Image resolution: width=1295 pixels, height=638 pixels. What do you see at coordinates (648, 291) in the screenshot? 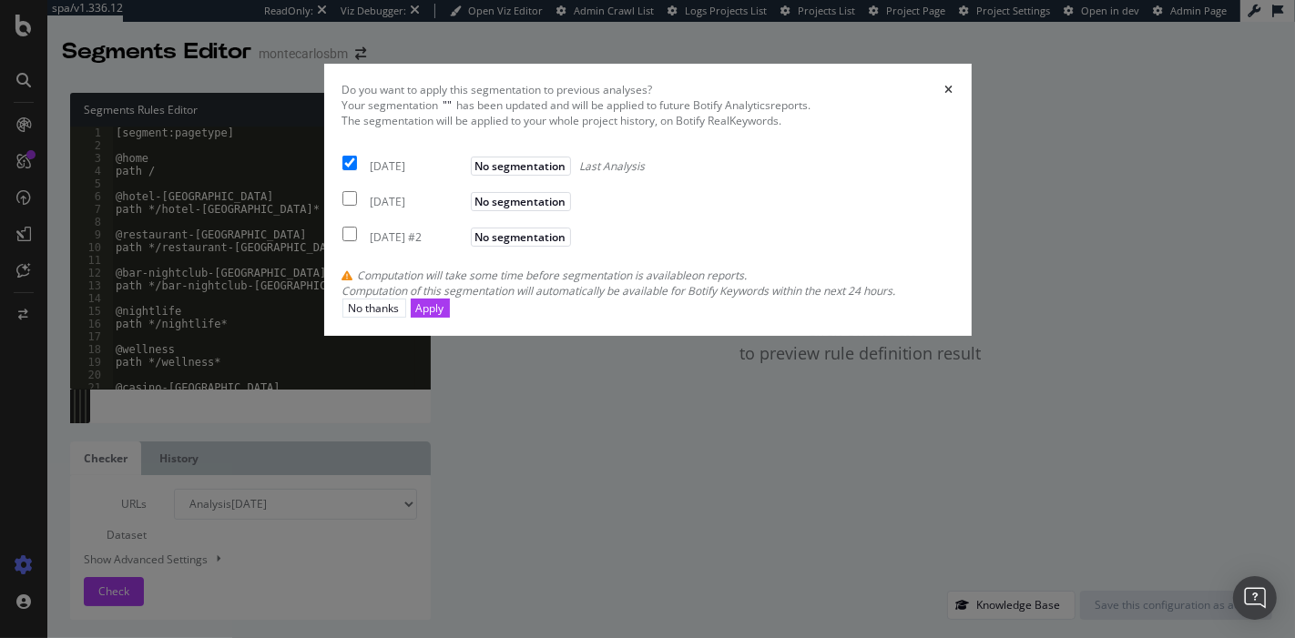
I see `div: Computation of this segmentation will automatically be available for Botify Keywords within the n...` at bounding box center [648, 291].